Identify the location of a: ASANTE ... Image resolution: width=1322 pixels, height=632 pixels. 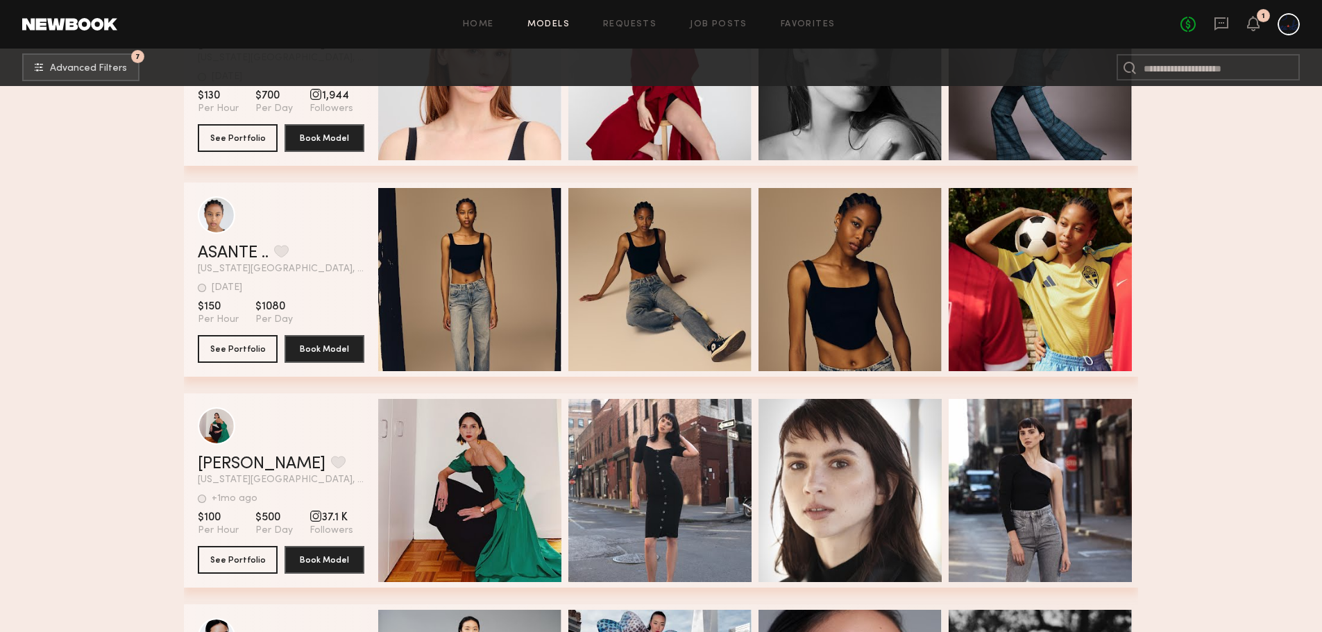
(233, 253).